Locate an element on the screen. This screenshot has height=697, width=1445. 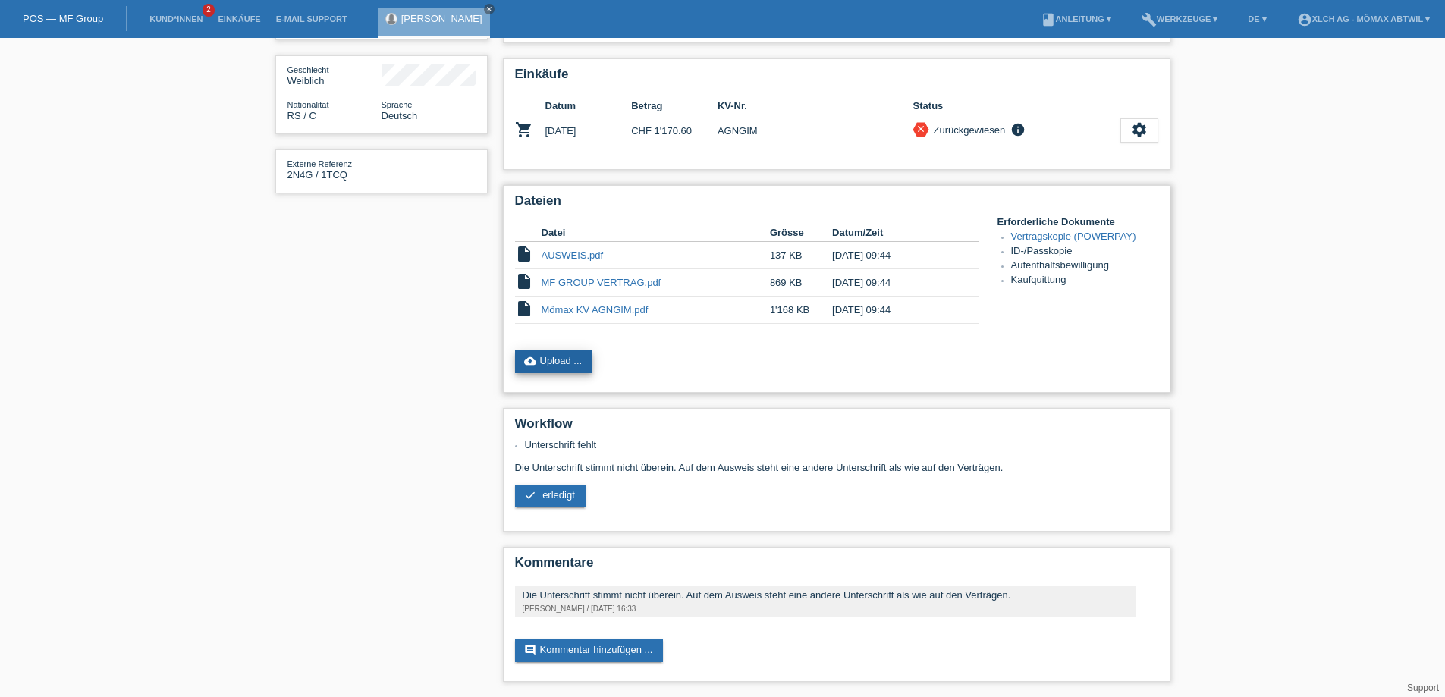
div: Weiblich is located at coordinates (335, 75).